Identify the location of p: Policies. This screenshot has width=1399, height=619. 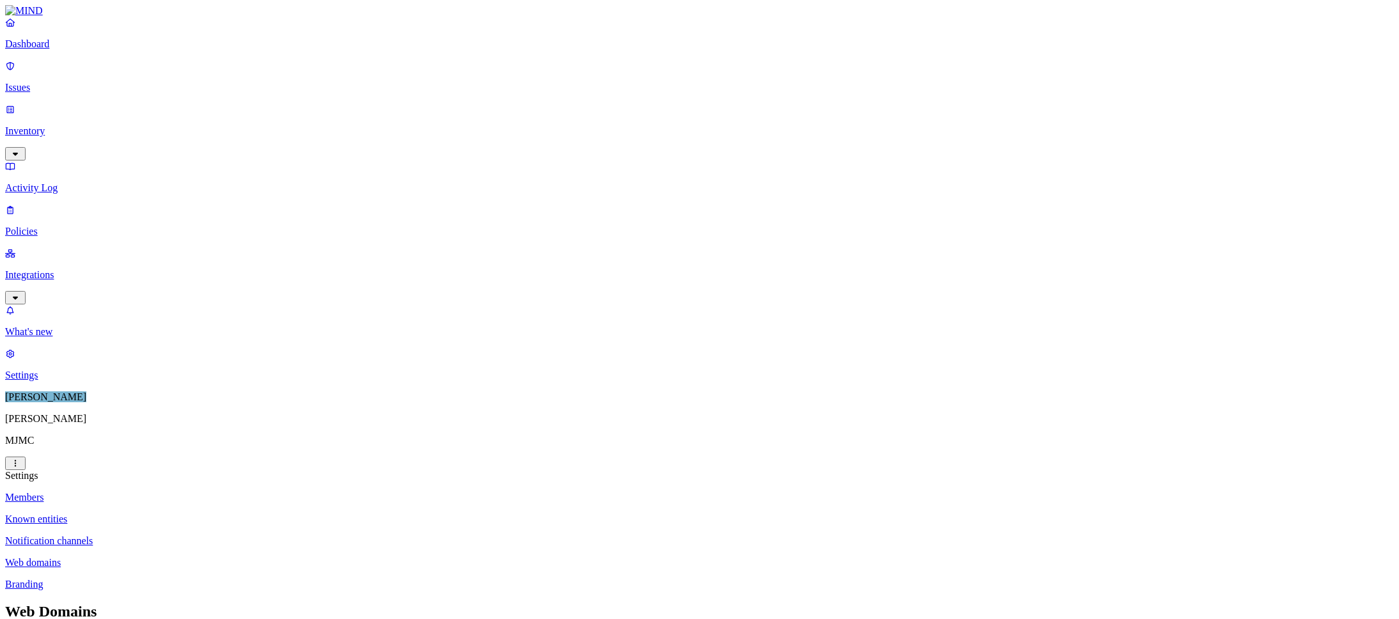
(699, 232).